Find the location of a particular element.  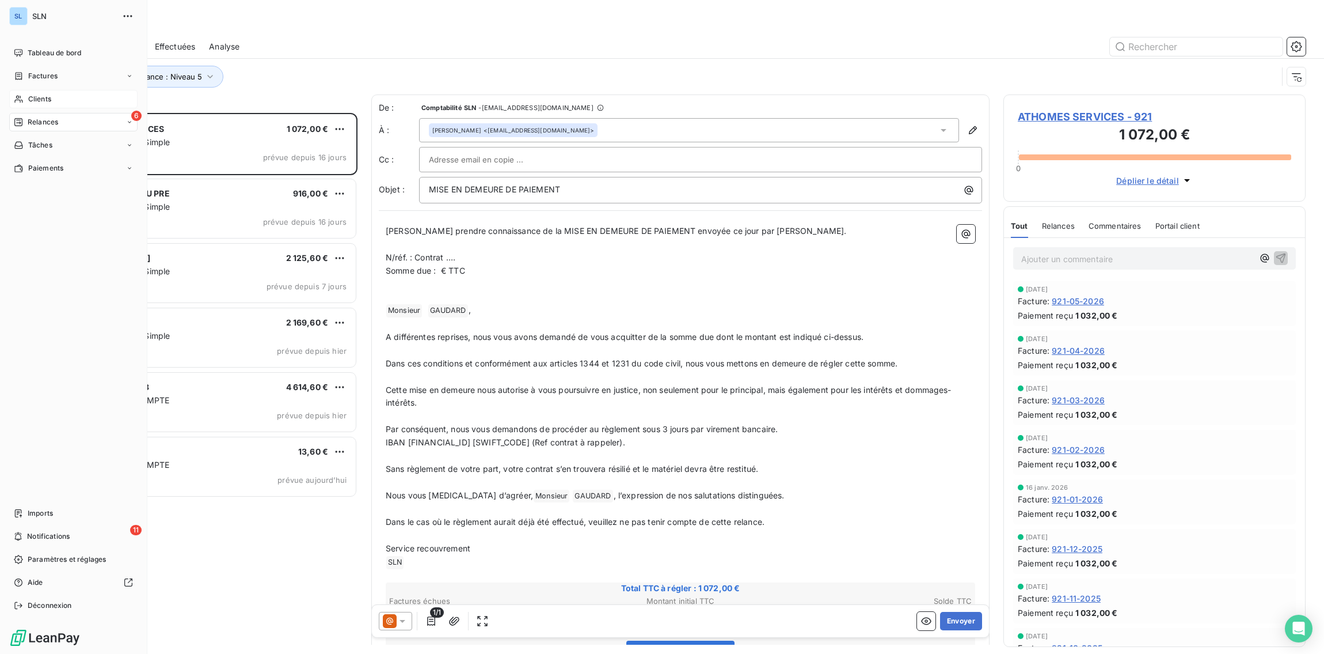

span: 921-04-2026 is located at coordinates (1079, 350).